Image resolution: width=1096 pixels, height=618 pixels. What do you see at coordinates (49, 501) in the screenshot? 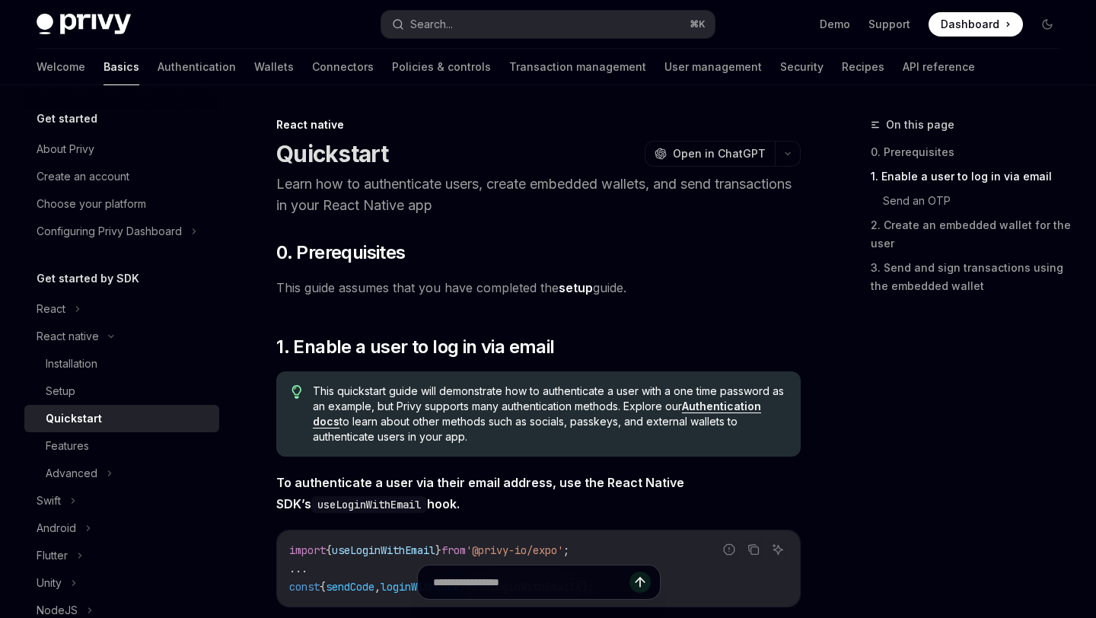
I see `div: Swift` at bounding box center [49, 501].